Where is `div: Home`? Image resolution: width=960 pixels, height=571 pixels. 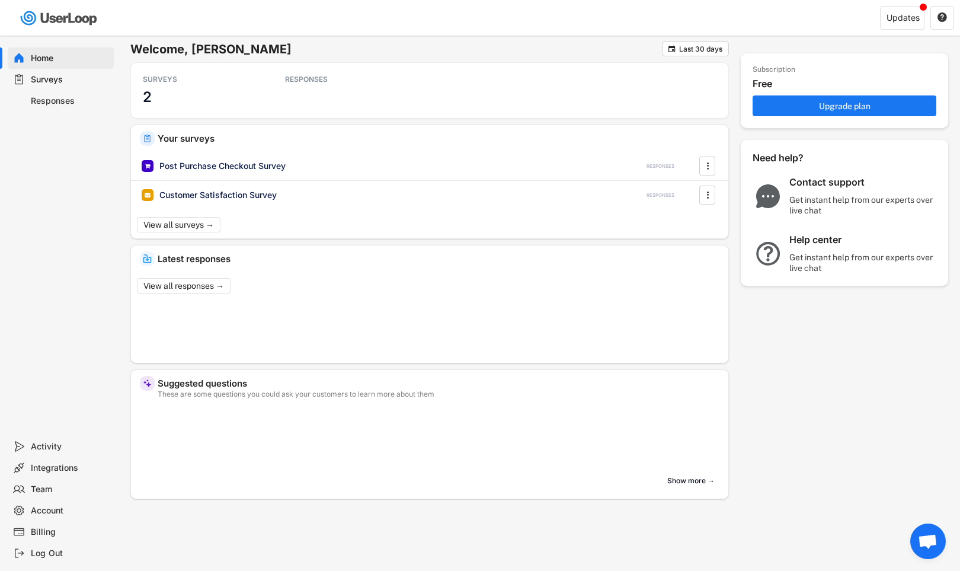 div: Home is located at coordinates (70, 58).